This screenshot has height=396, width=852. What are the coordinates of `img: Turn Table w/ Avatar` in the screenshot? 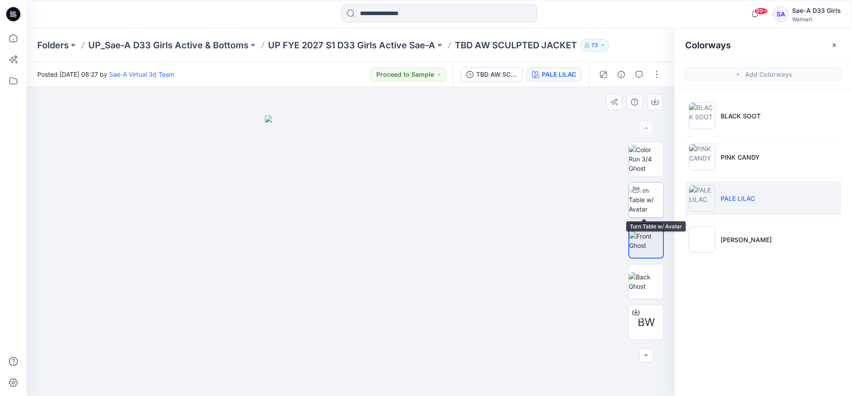 It's located at (646, 200).